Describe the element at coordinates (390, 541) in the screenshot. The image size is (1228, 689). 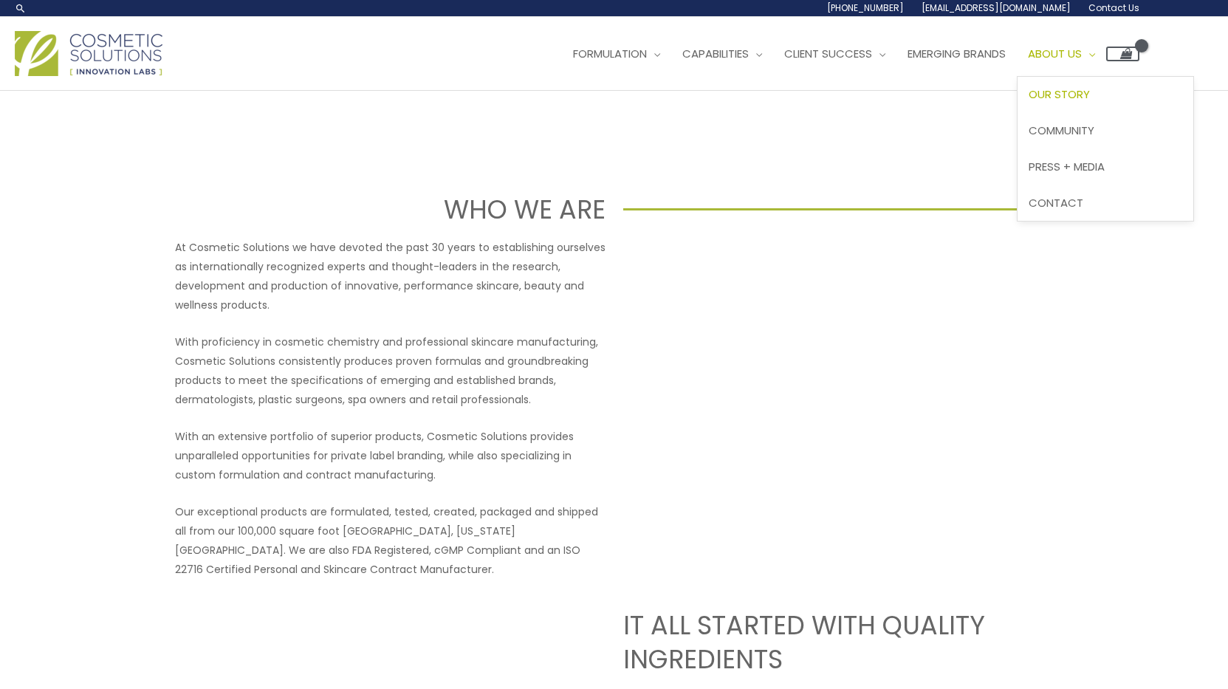
I see `p: Our exceptional products are formulated, tested, created, packaged and shipped all from our 100,0...` at that location.